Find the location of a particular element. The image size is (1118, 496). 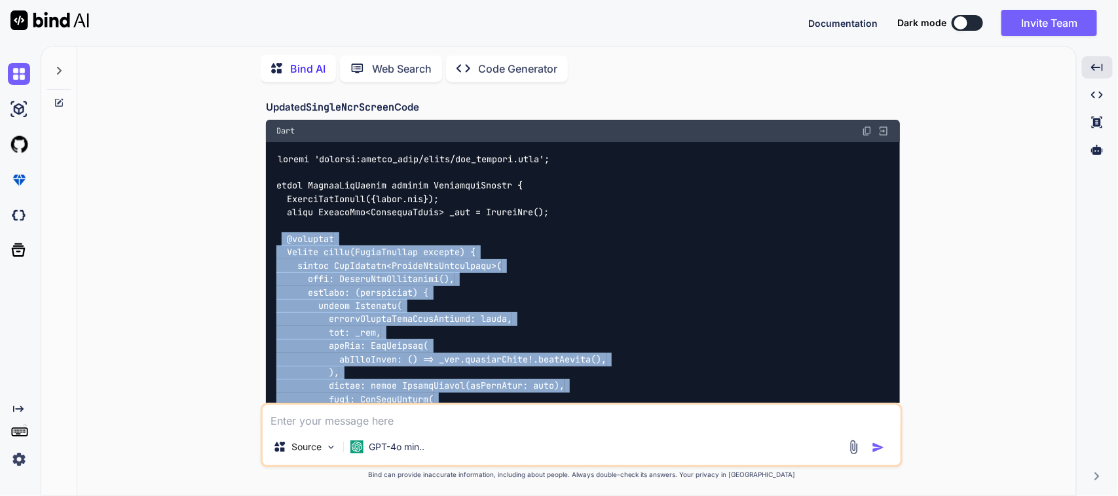

span: Dart is located at coordinates (286, 131).